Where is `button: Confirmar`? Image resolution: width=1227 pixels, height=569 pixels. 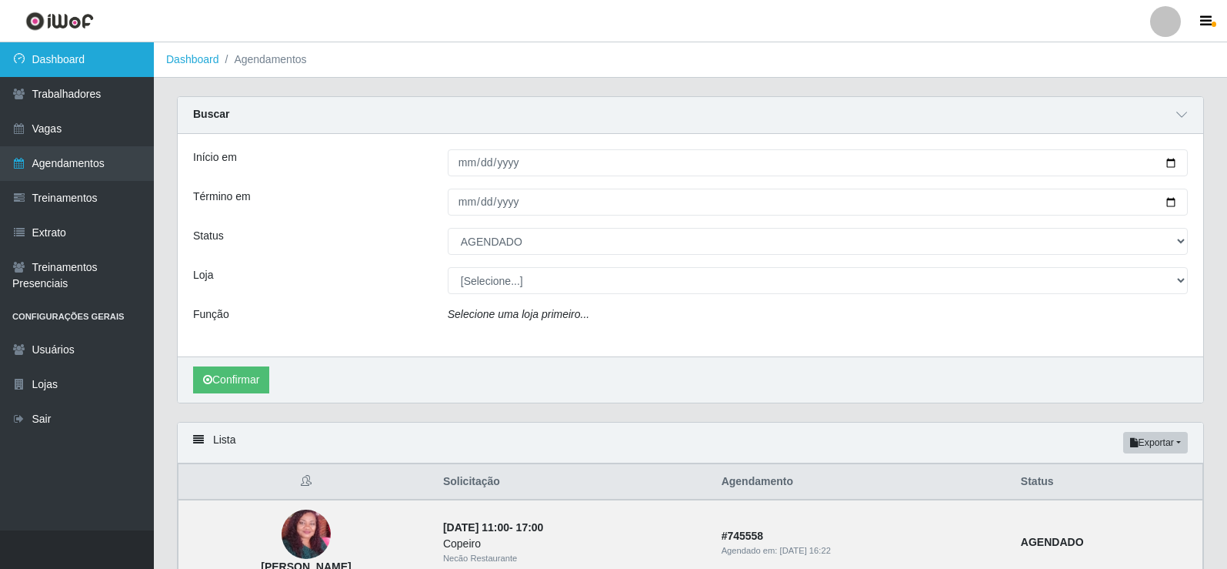 button: Confirmar is located at coordinates (231, 379).